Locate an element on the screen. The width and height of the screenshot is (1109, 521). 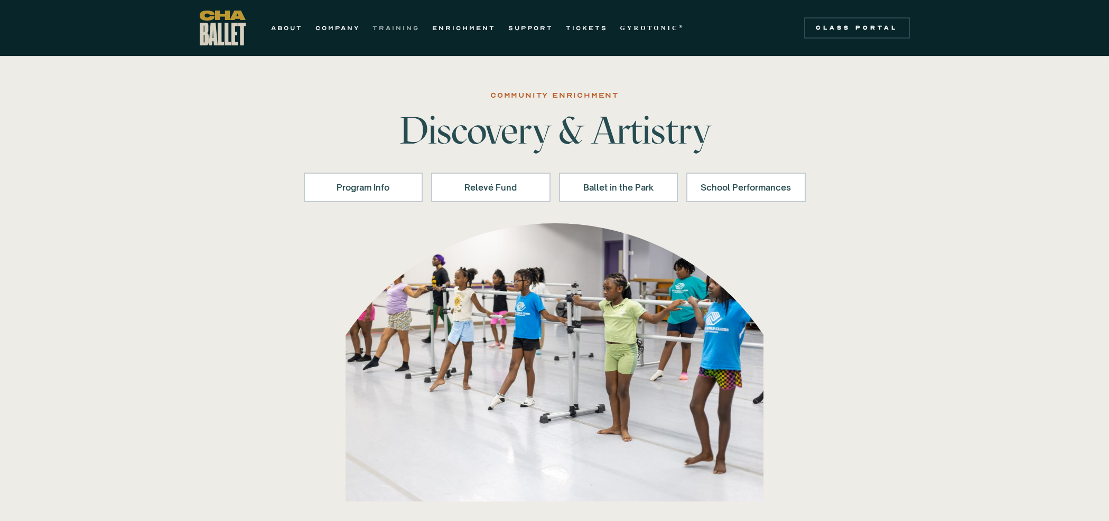
a: Ballet in the Park is located at coordinates (619, 188).